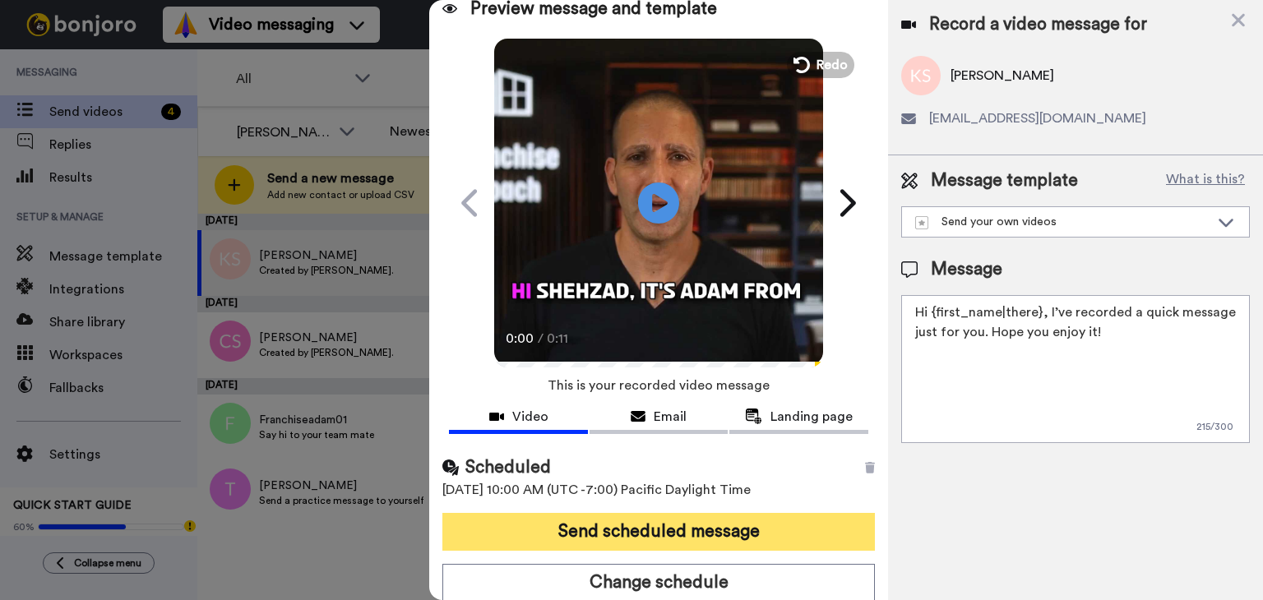 This screenshot has width=1263, height=600. Describe the element at coordinates (165, 62) in the screenshot. I see `div: message notification from James, 31m ago. Hi Adam, ​ Boost your Bonjoro view rate with this handy...` at that location.